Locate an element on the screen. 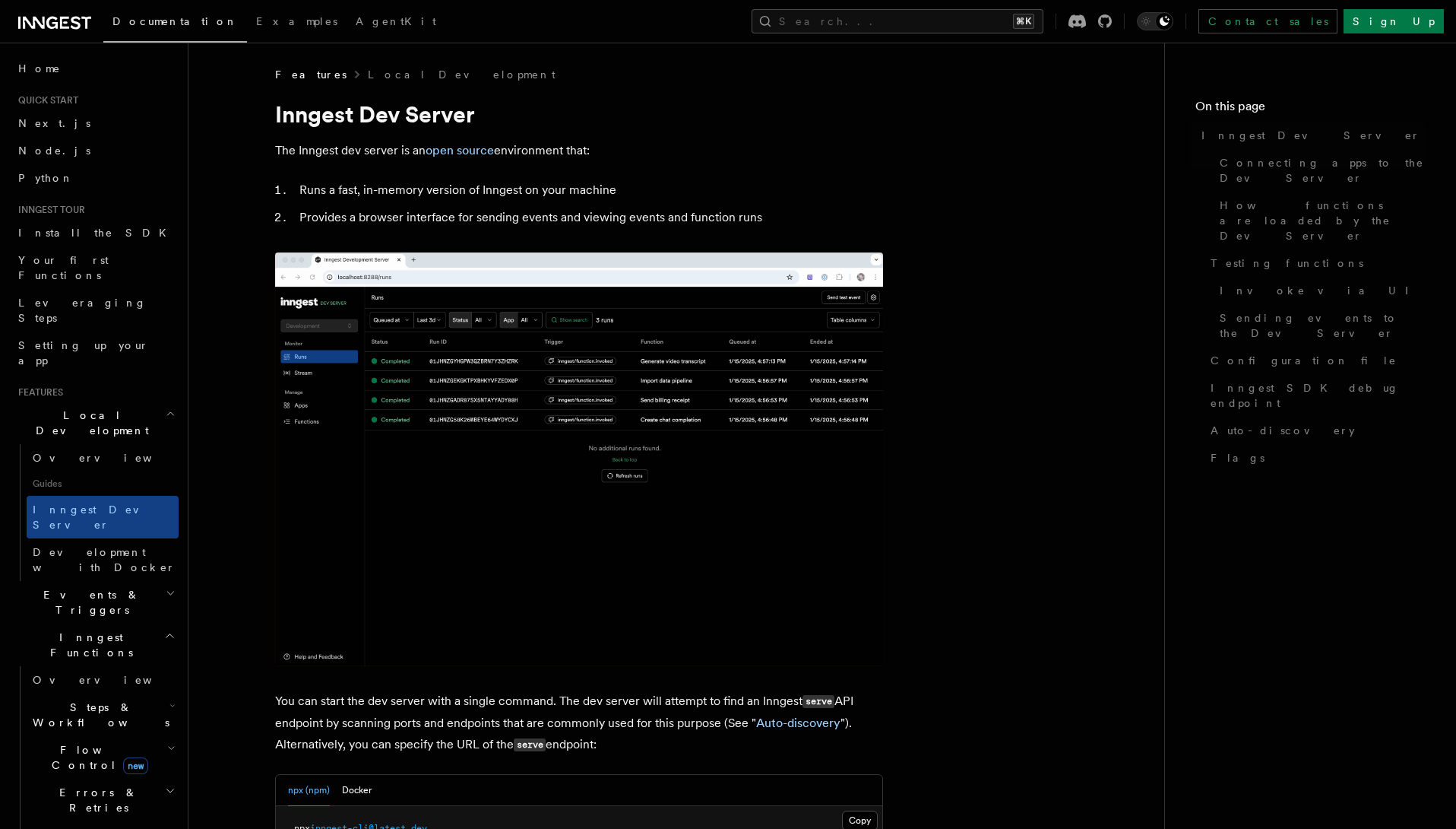 This screenshot has width=1456, height=829. button: Flow Controlnew is located at coordinates (102, 758).